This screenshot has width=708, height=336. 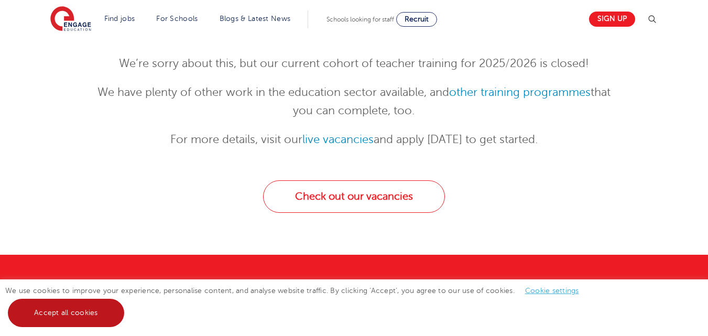 What do you see at coordinates (297, 301) in the screenshot?
I see `span: We use cookies to improve your experience, personalise content, and analyse website traffic. By c...` at bounding box center [297, 301].